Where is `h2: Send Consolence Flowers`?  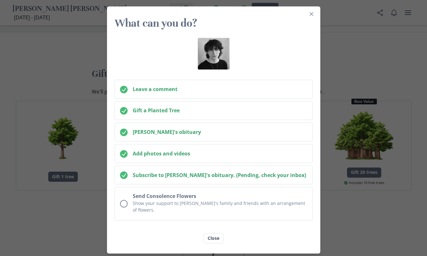
h2: Send Consolence Flowers is located at coordinates (220, 197).